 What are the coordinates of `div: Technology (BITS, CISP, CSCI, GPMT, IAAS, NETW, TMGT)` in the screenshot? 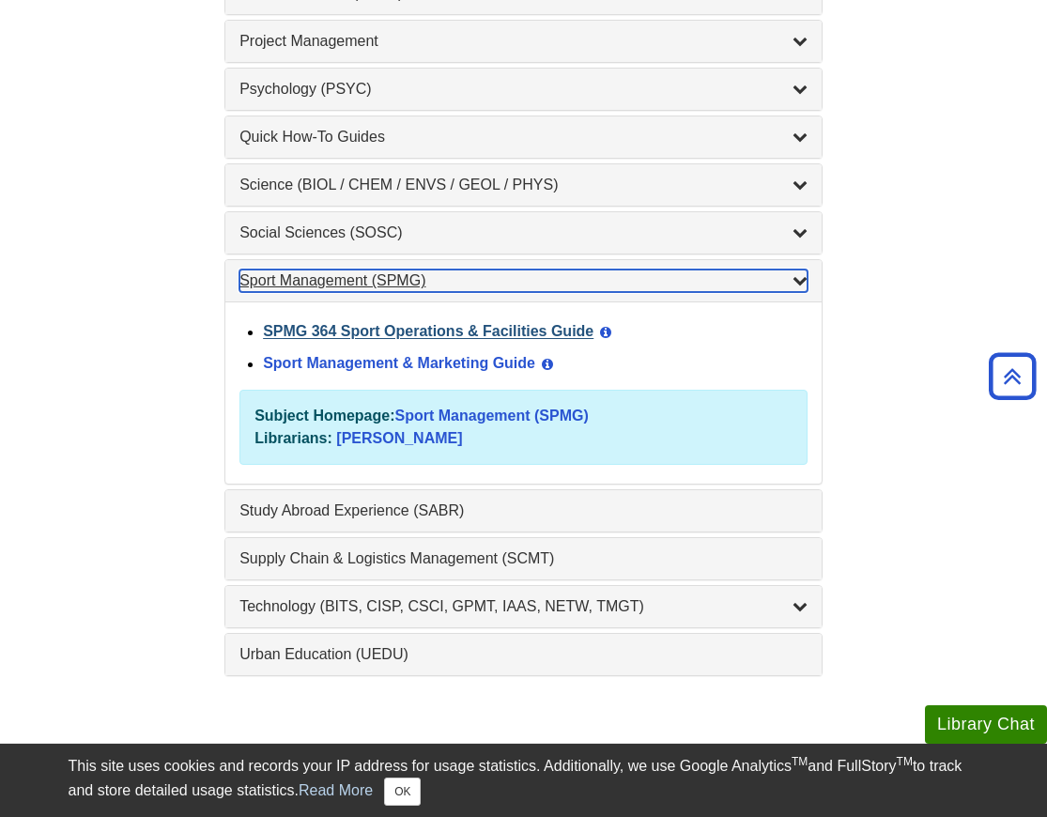 It's located at (523, 607).